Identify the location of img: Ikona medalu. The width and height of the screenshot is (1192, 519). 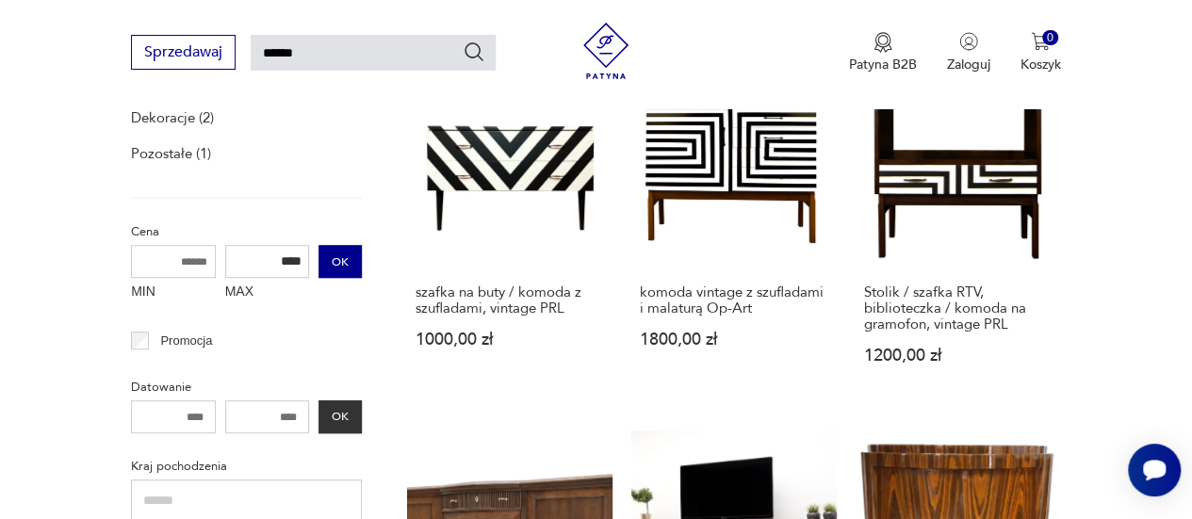
(883, 42).